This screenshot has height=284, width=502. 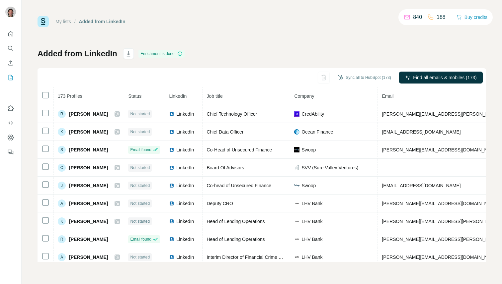 What do you see at coordinates (135, 96) in the screenshot?
I see `span: Status` at bounding box center [135, 96].